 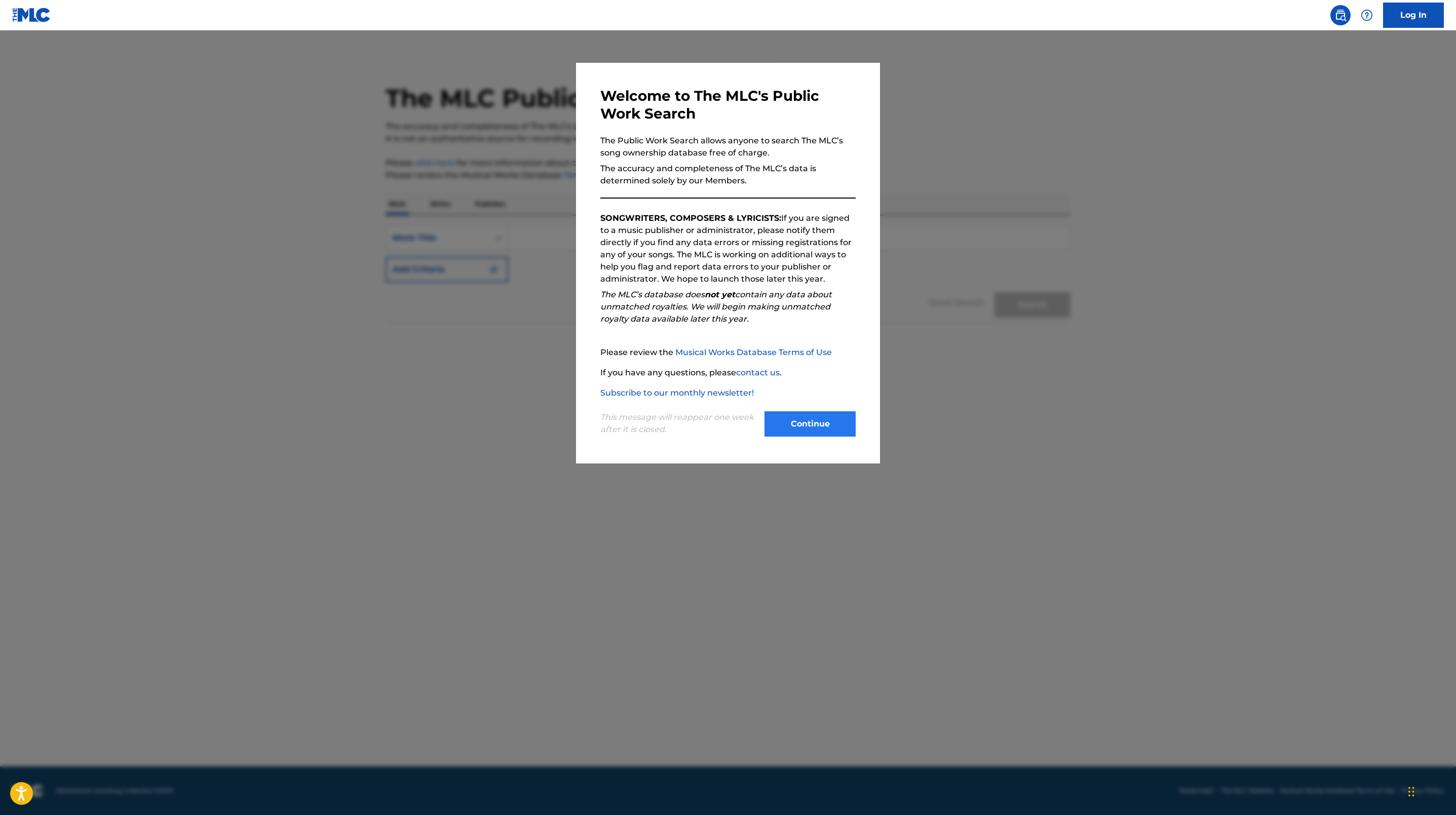 What do you see at coordinates (753, 352) in the screenshot?
I see `a: Musical Works Database Terms of Use` at bounding box center [753, 352].